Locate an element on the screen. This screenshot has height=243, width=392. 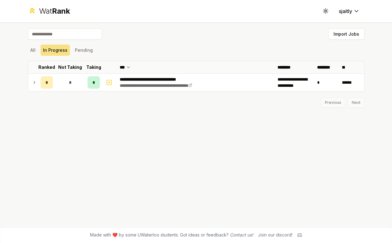
p: Ranked is located at coordinates (47, 67).